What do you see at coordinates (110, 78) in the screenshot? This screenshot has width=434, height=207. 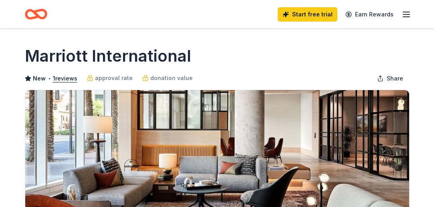 I see `a: approval rate` at bounding box center [110, 78].